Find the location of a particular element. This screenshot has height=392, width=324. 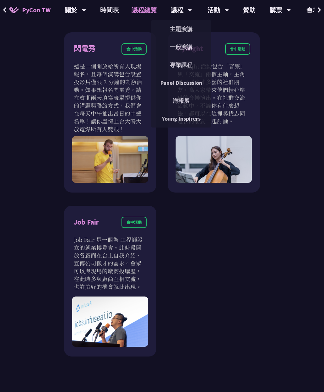

a: Young Inspirers is located at coordinates (181, 118).